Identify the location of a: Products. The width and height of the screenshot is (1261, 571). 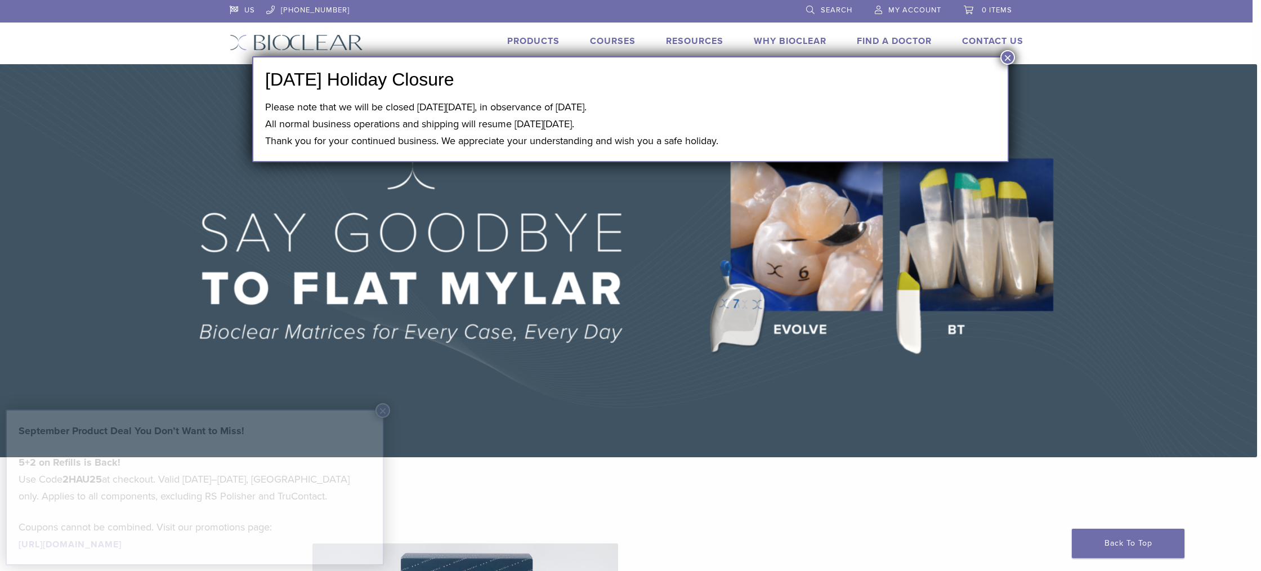
(533, 41).